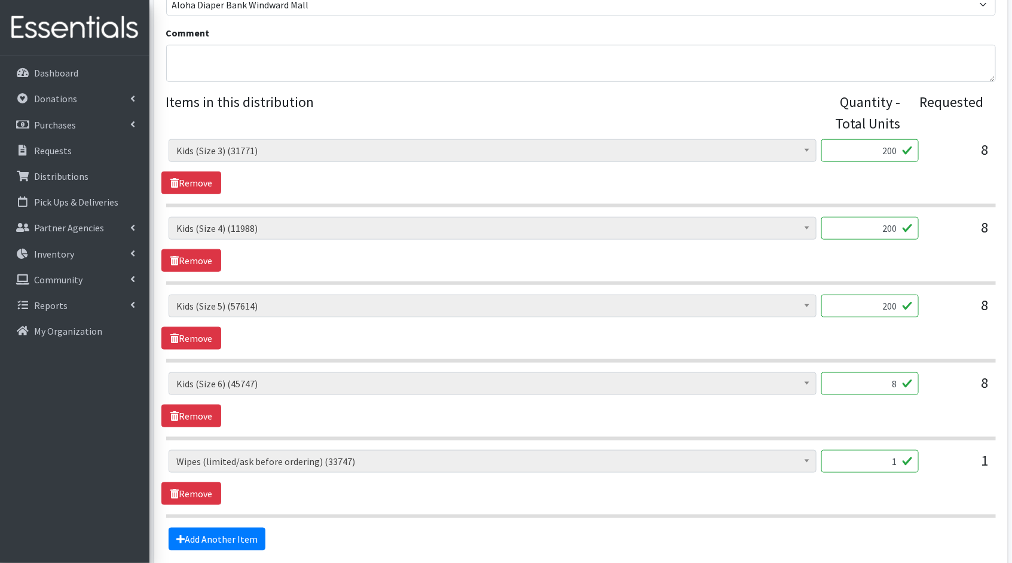  What do you see at coordinates (75, 73) in the screenshot?
I see `a: Dashboard` at bounding box center [75, 73].